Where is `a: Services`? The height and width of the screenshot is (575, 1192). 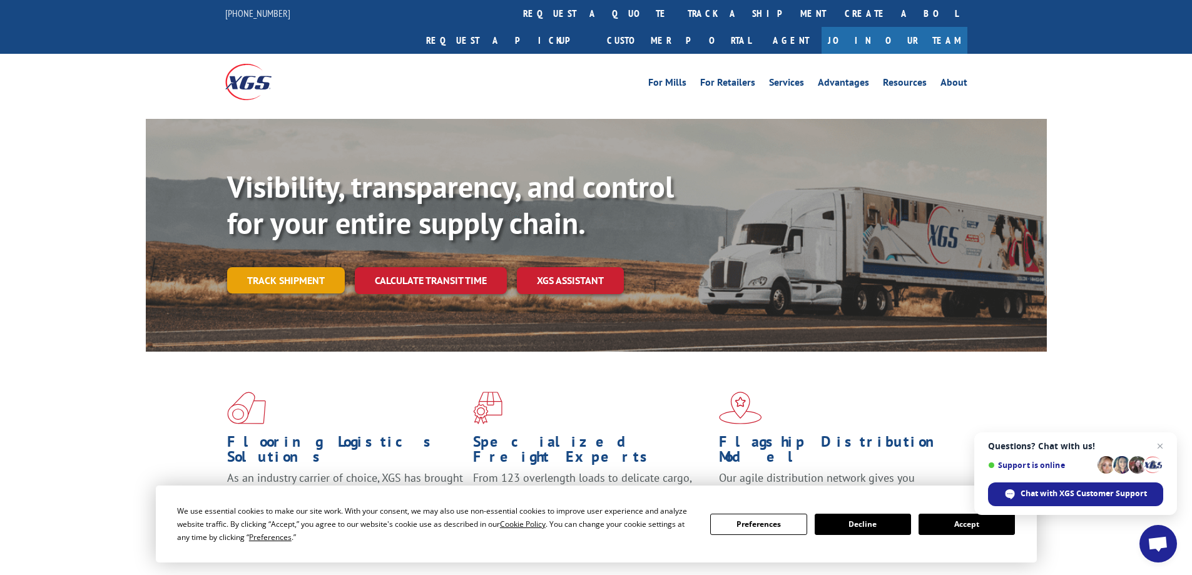
a: Services is located at coordinates (787, 84).